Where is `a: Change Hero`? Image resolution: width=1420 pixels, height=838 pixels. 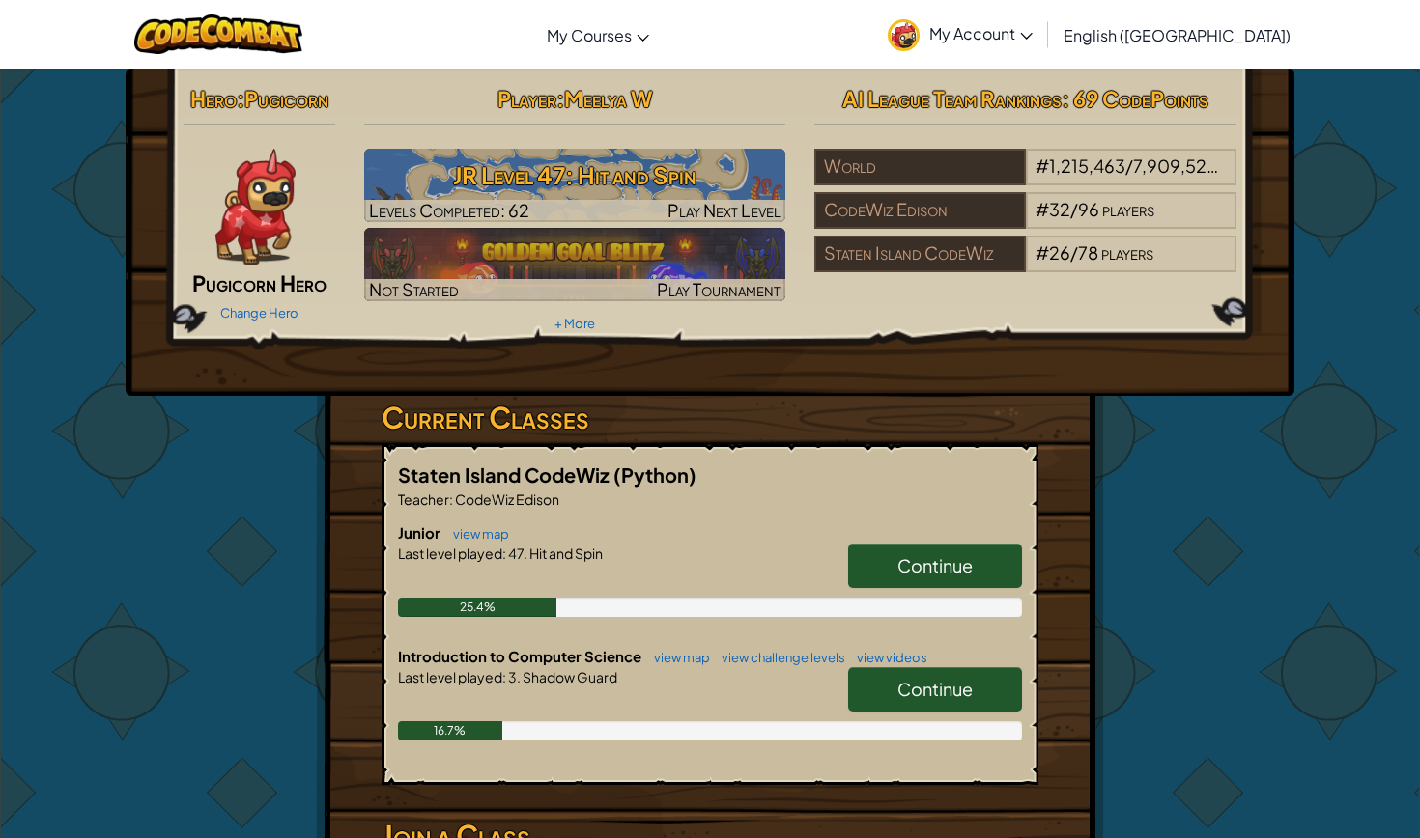 a: Change Hero is located at coordinates (259, 313).